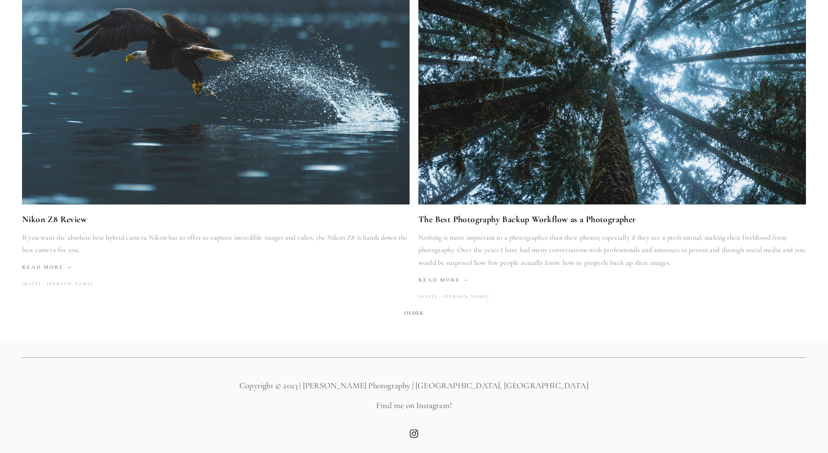 This screenshot has height=453, width=828. I want to click on p: If you want the absolute best hybrid camera Nikon has to offer to capture incredible images and v..., so click(216, 244).